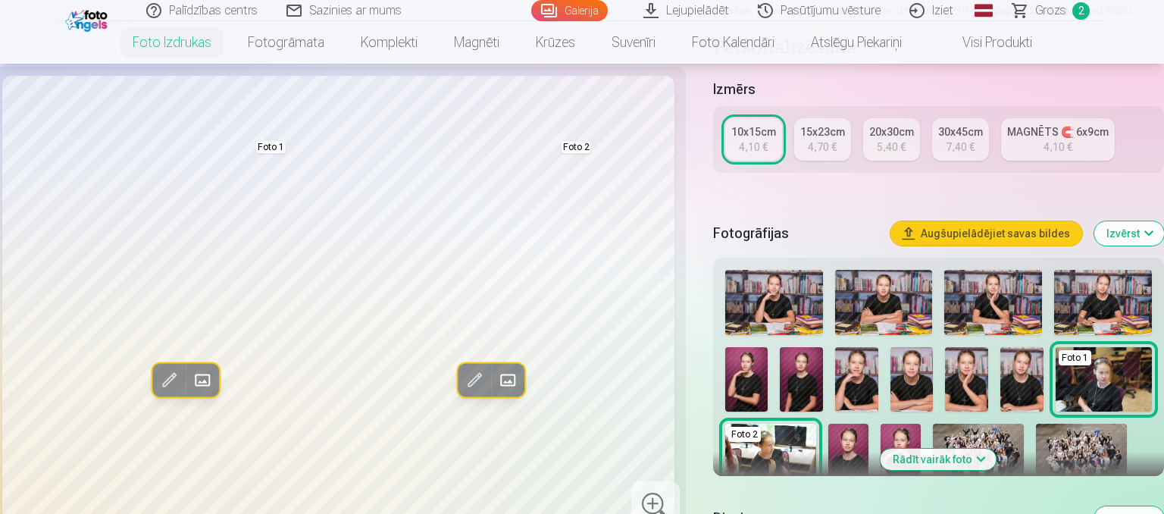  I want to click on span: Grozs, so click(1050, 11).